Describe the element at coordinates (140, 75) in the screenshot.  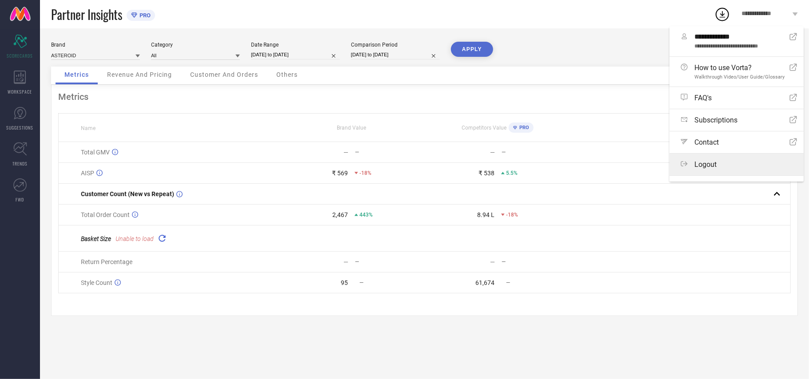
I see `span: Revenue And Pricing` at that location.